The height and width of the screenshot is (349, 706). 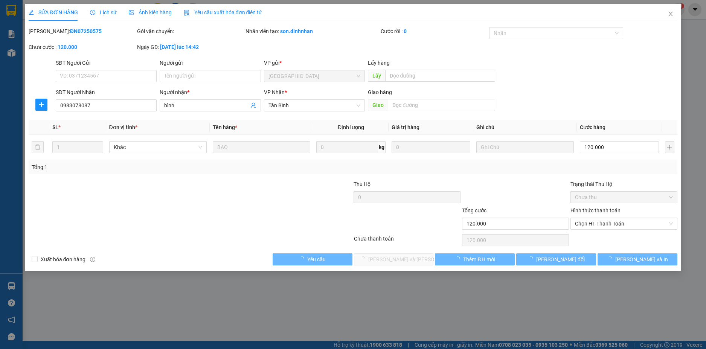 I want to click on div: SĐT Người Nhận, so click(x=106, y=92).